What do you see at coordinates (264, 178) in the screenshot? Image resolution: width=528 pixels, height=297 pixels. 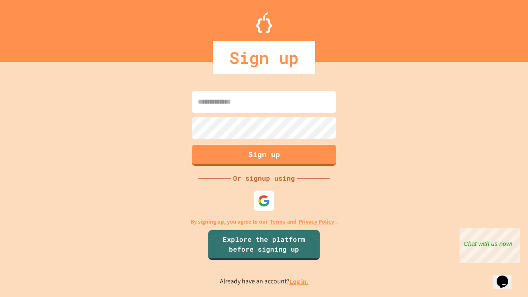 I see `div: Or signup using` at bounding box center [264, 178].